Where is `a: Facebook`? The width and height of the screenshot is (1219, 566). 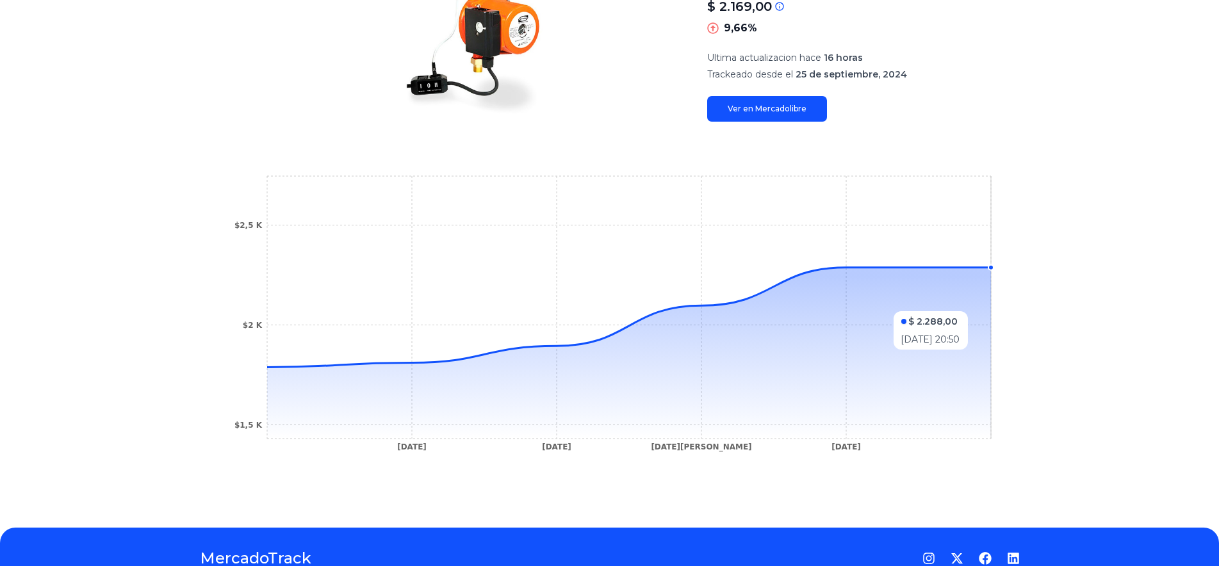
a: Facebook is located at coordinates (985, 558).